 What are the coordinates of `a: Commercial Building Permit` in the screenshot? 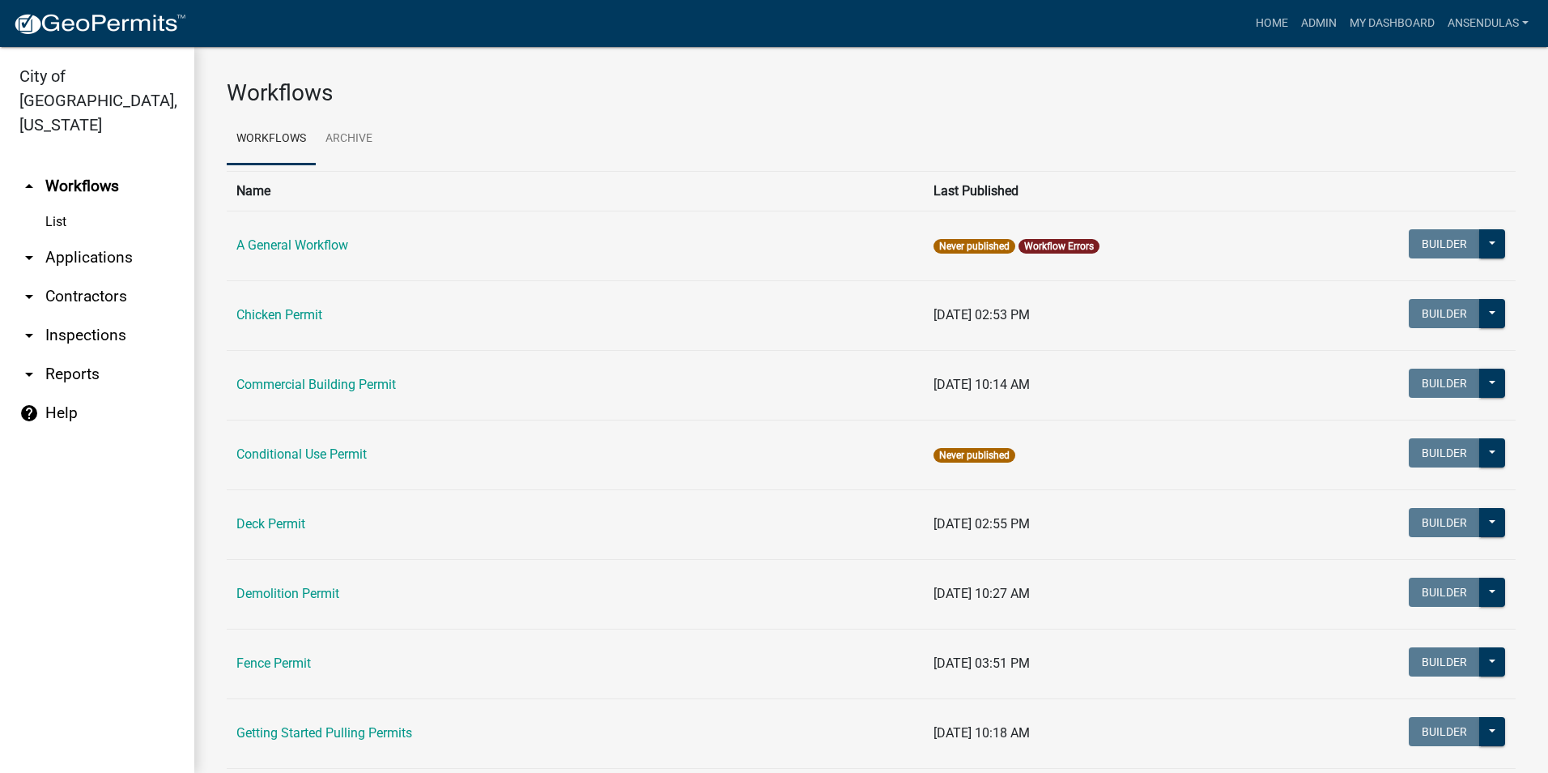 It's located at (316, 384).